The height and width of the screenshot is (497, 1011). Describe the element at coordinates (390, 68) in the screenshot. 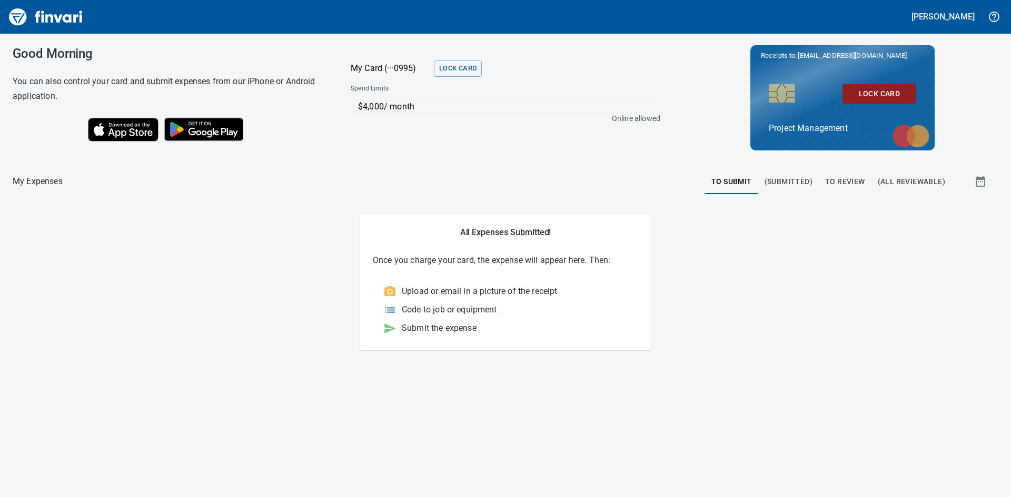

I see `p: My Card (···0995)` at that location.